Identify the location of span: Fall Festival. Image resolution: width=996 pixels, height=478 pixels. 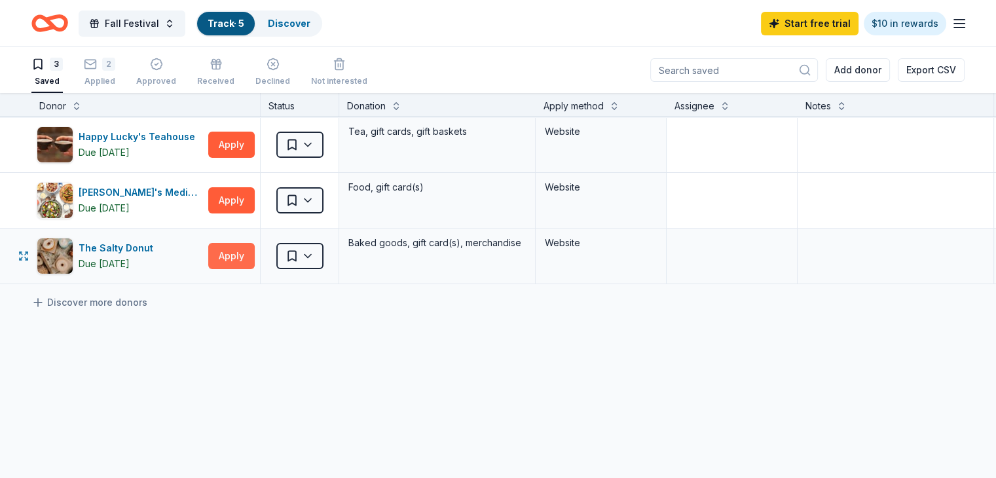
(132, 24).